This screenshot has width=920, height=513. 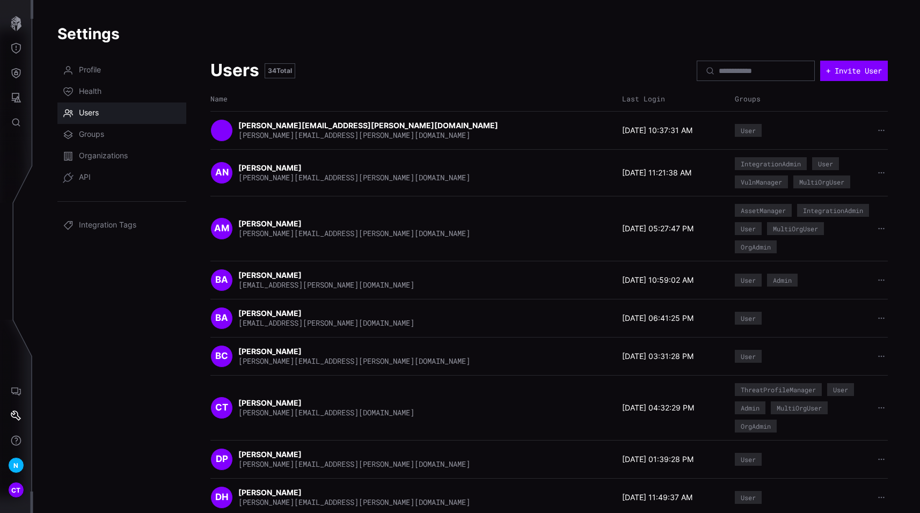 What do you see at coordinates (16, 465) in the screenshot?
I see `button: N` at bounding box center [16, 465].